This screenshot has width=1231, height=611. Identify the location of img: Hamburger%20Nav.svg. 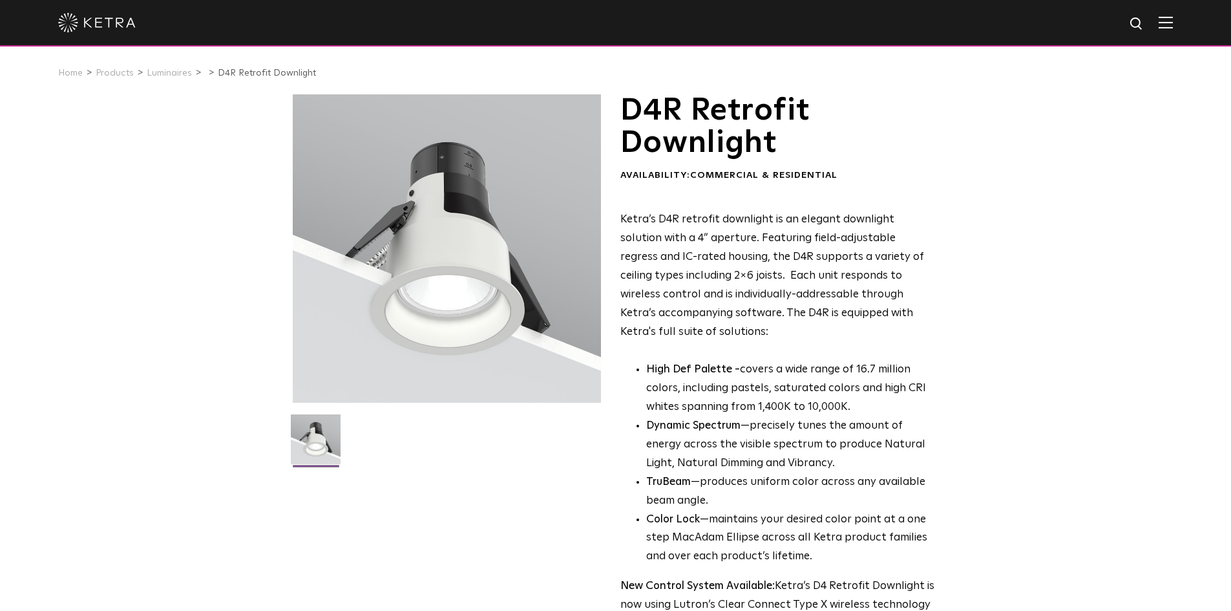
(1166, 22).